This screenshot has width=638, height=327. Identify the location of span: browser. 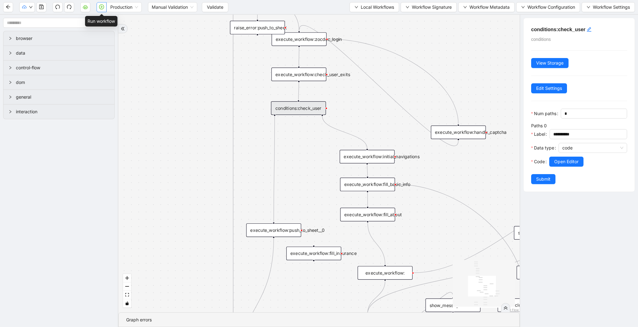
(63, 38).